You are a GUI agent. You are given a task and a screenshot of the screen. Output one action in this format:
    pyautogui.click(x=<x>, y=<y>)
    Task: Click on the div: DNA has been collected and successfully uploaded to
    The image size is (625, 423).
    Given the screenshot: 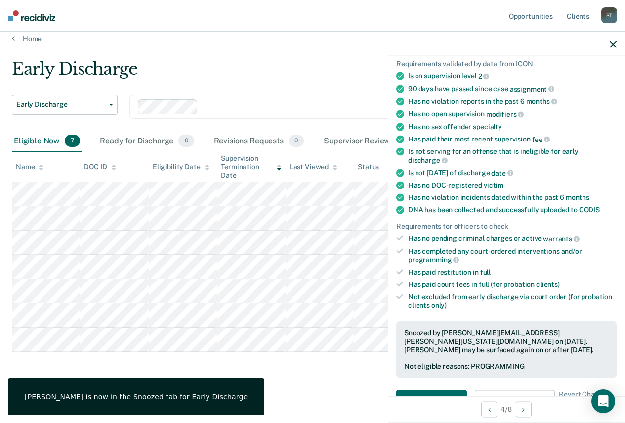 What is the action you would take?
    pyautogui.click(x=513, y=210)
    